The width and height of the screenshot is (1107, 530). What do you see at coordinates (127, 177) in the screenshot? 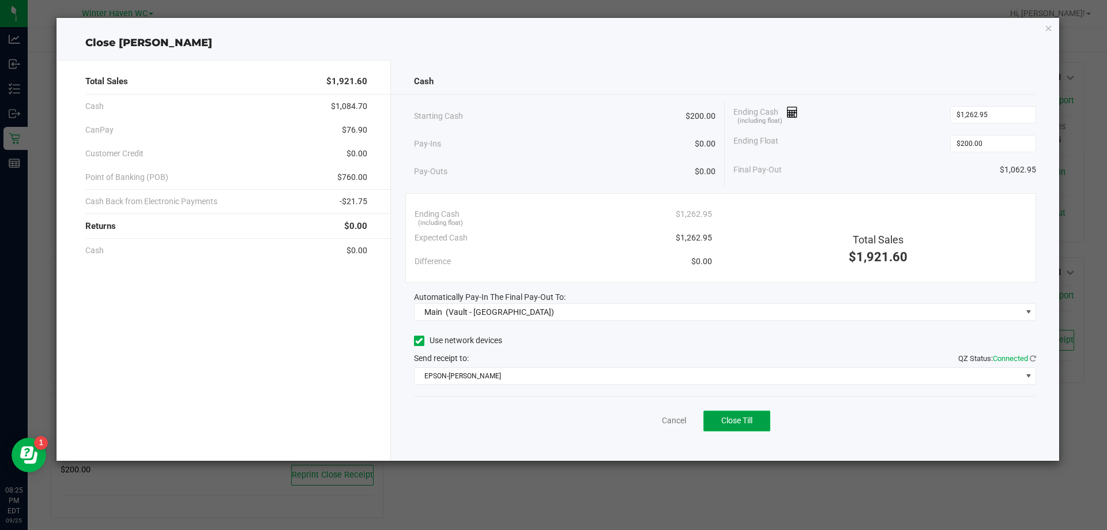
I see `span: Point of Banking (POB)` at bounding box center [127, 177].